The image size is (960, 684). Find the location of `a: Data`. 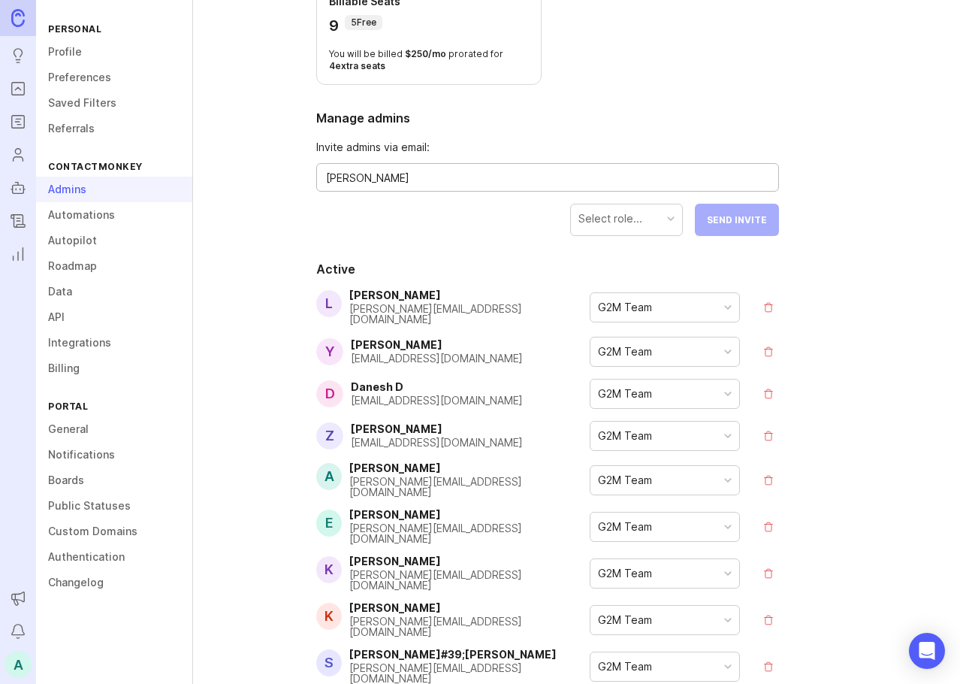

a: Data is located at coordinates (114, 291).